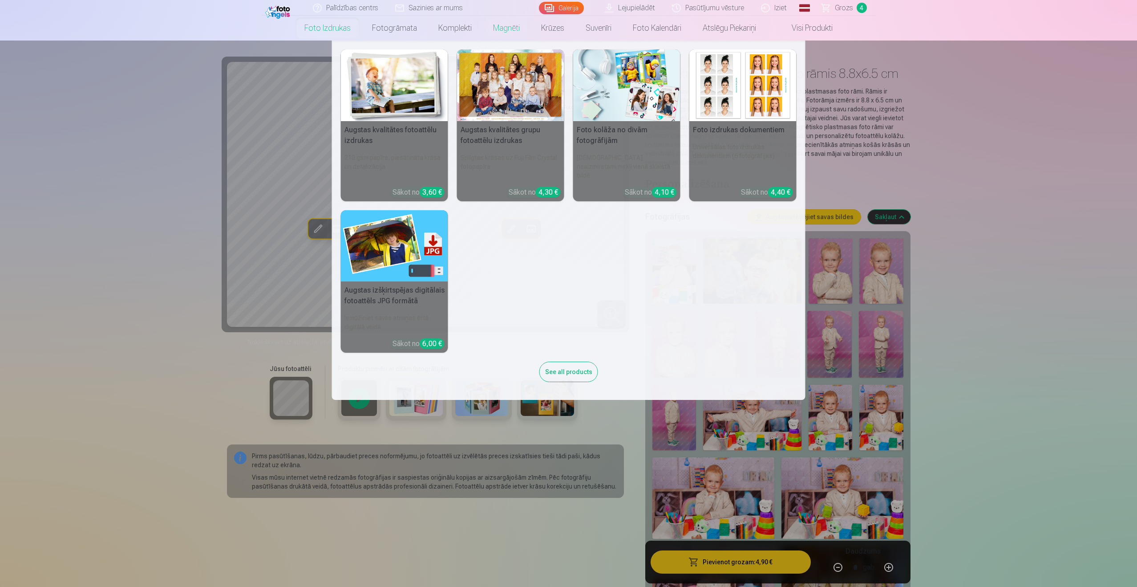  Describe the element at coordinates (743, 125) in the screenshot. I see `a: Foto izdrukas dokumentiemFoto izdrukas dokumentiemUniversālas foto izdrukas dokumentiem (6 fotogr...` at that location.